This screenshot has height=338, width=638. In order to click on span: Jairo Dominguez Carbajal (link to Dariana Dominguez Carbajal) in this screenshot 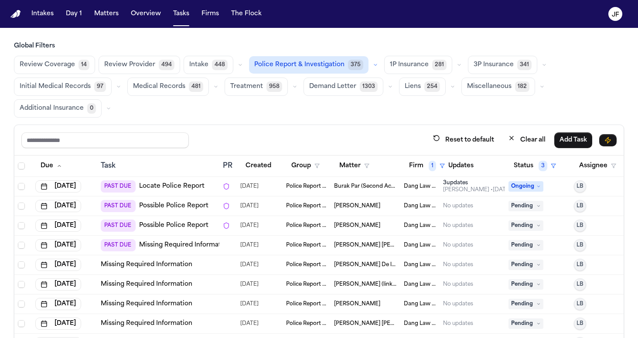, I will do `click(365, 285)`.